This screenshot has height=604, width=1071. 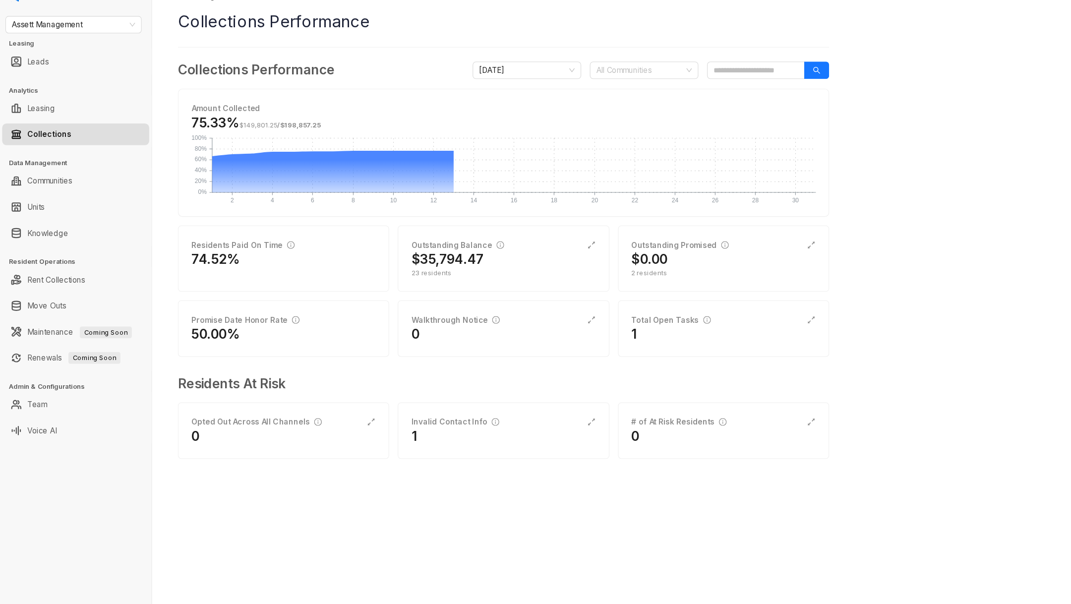 What do you see at coordinates (456, 371) in the screenshot?
I see `h3: Residents At Risk` at bounding box center [456, 371].